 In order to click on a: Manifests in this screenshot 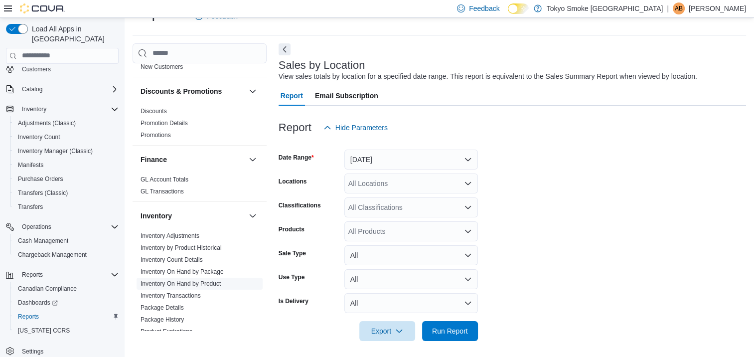, I will do `click(30, 165)`.